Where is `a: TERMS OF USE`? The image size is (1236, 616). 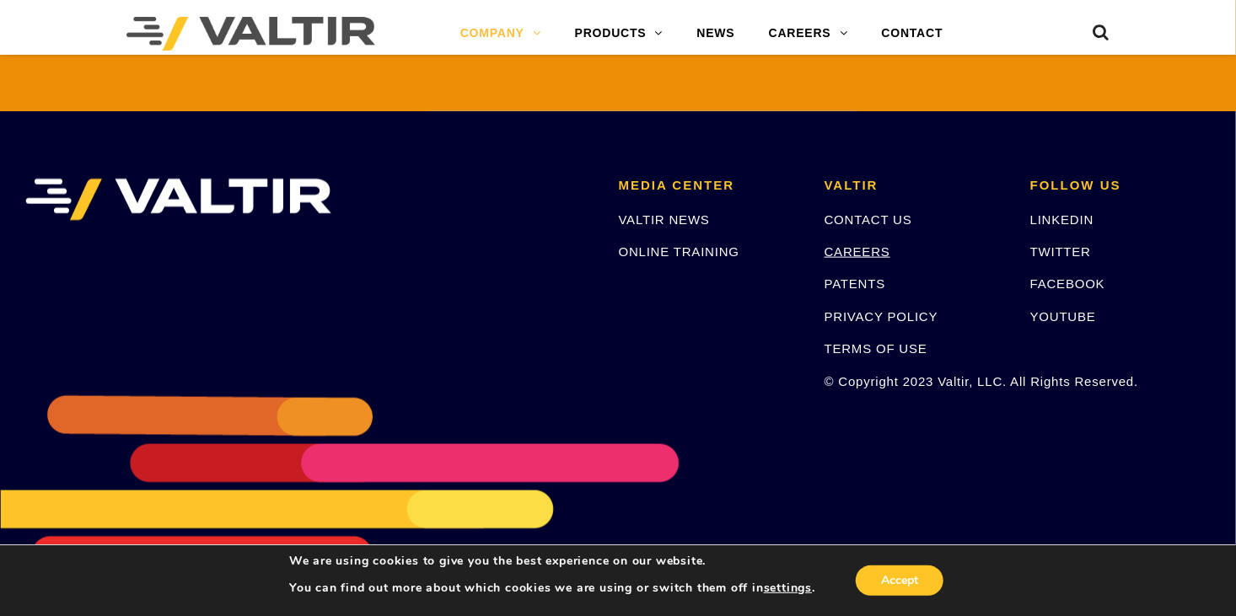 a: TERMS OF USE is located at coordinates (876, 348).